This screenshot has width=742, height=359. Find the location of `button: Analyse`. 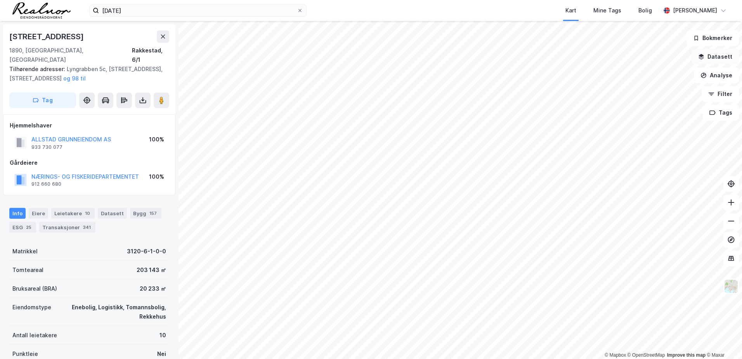

button: Analyse is located at coordinates (717, 75).